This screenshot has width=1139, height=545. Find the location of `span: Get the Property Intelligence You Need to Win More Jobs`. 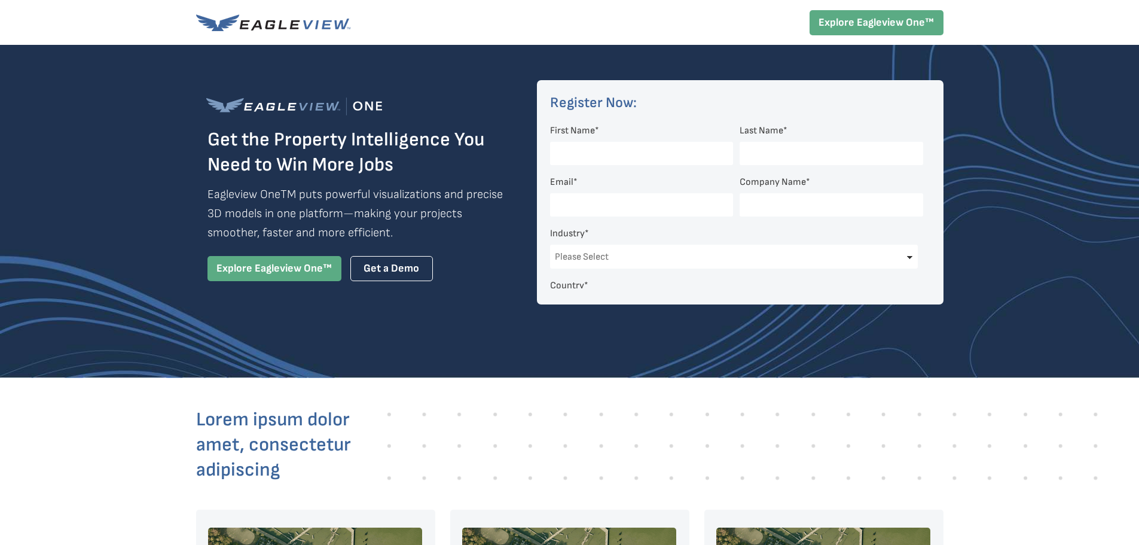

span: Get the Property Intelligence You Need to Win More Jobs is located at coordinates (346, 152).